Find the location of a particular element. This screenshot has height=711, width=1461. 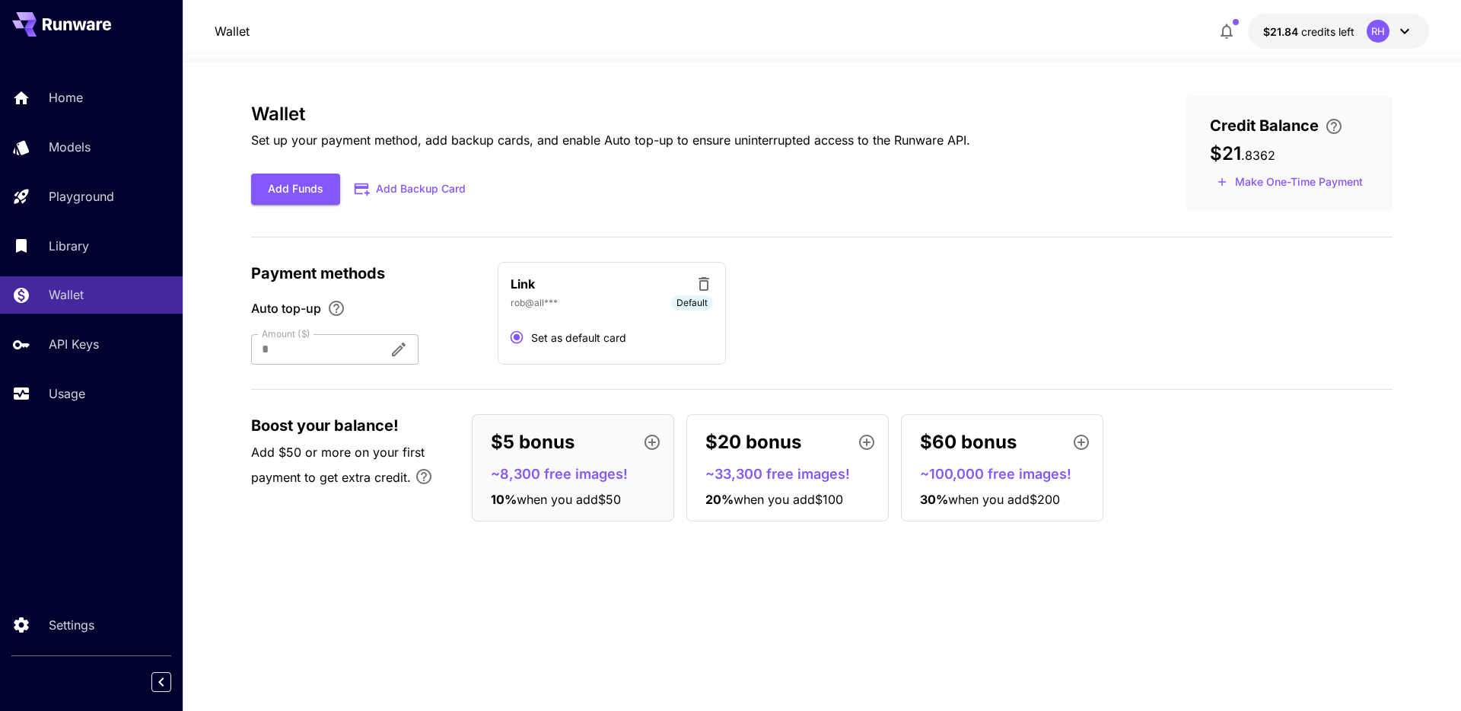

p: Link is located at coordinates (523, 284).